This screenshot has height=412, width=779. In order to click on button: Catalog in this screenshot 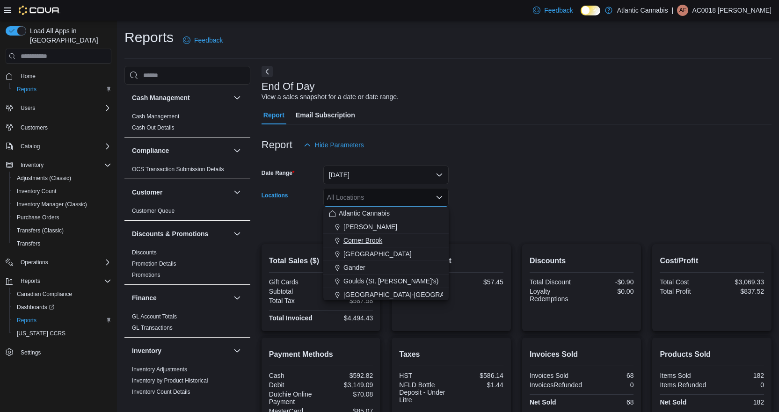, I will do `click(30, 147)`.